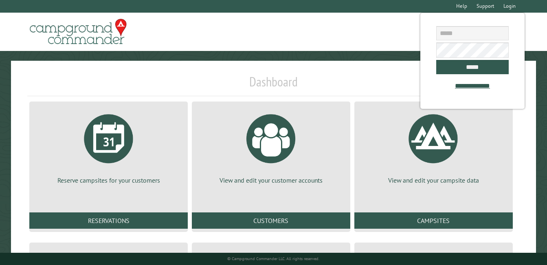 The height and width of the screenshot is (265, 547). I want to click on p: View and edit your campsite data, so click(433, 180).